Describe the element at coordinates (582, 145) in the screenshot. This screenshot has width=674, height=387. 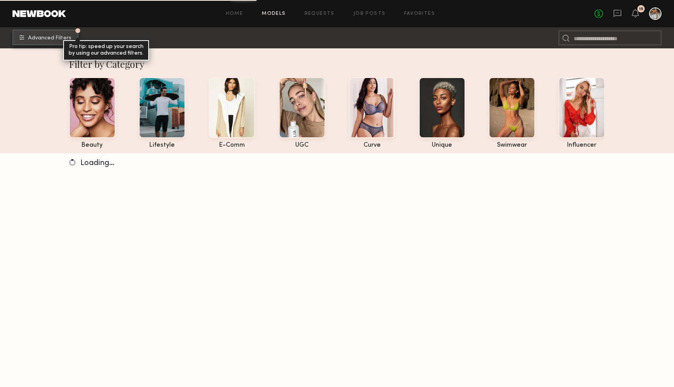
I see `div: influencer` at that location.